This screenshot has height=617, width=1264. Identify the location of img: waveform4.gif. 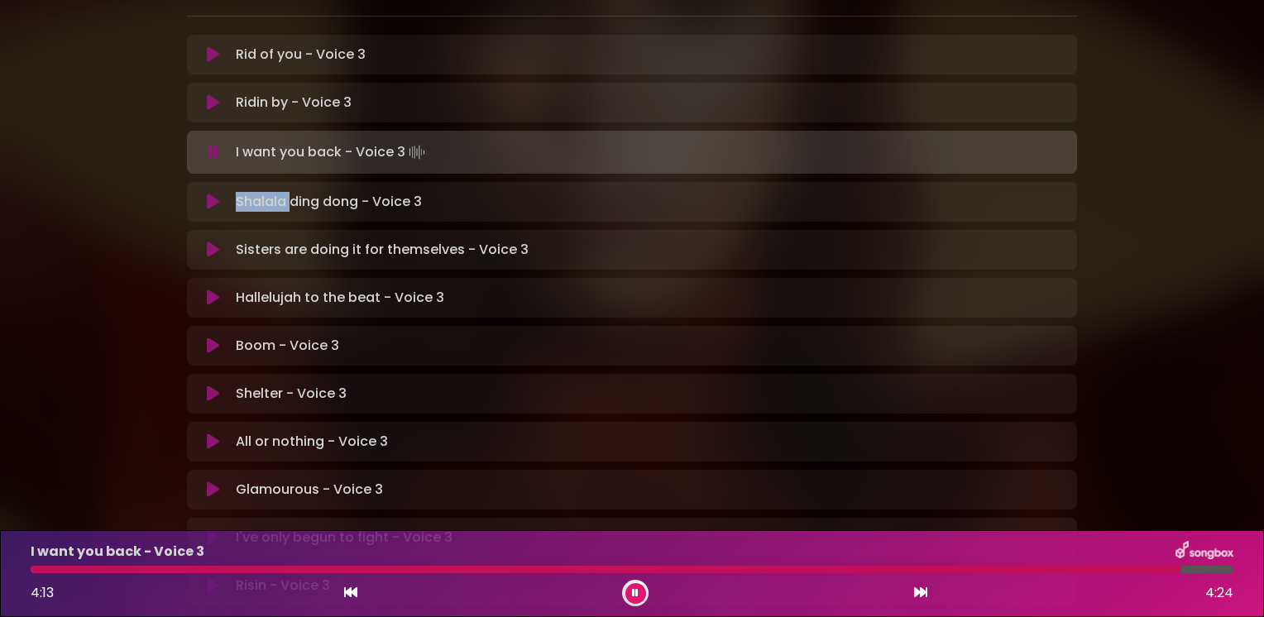
(417, 152).